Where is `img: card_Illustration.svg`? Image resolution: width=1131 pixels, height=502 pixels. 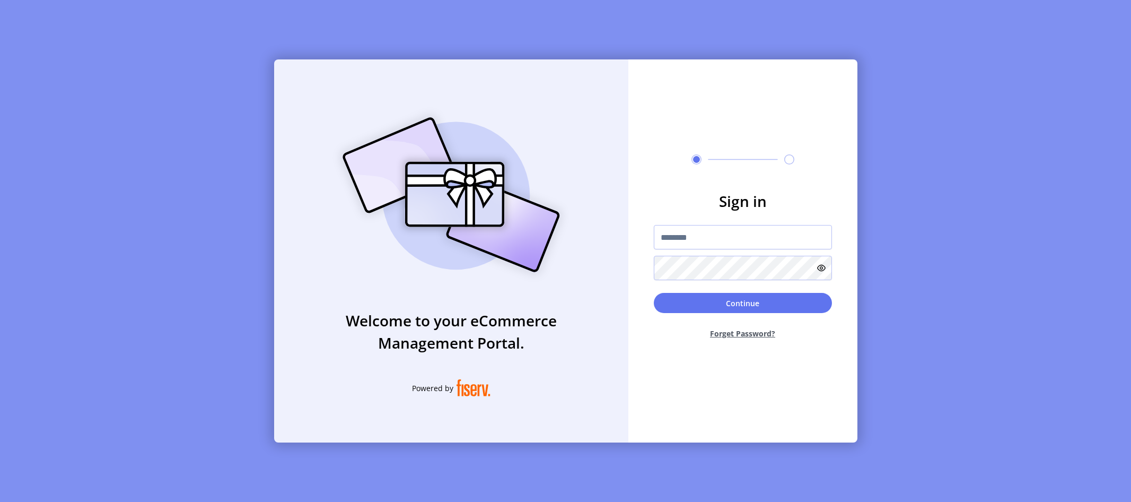
img: card_Illustration.svg is located at coordinates (451, 195).